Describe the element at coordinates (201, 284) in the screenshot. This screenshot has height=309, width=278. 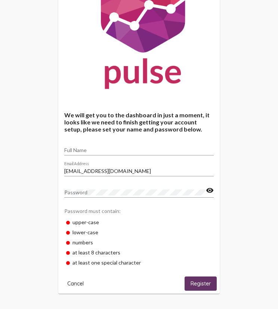
I see `span: Register` at that location.